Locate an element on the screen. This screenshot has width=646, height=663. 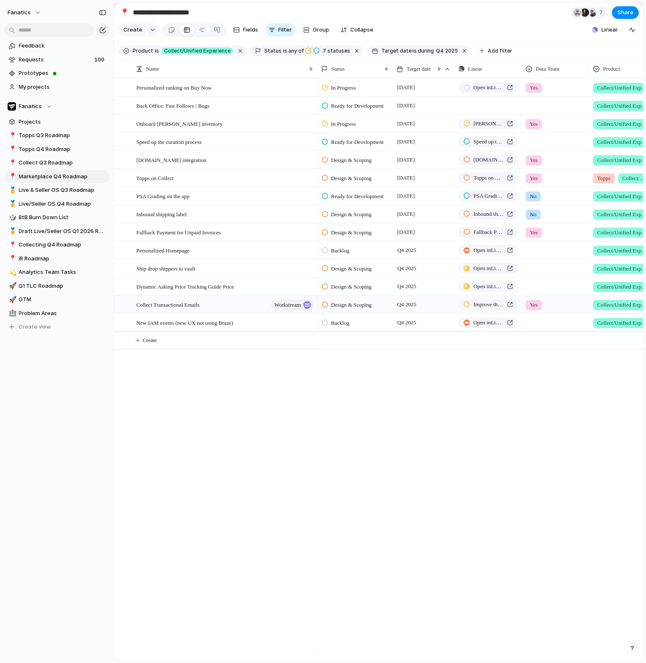
span: BtB Burn Down List is located at coordinates (63, 217).